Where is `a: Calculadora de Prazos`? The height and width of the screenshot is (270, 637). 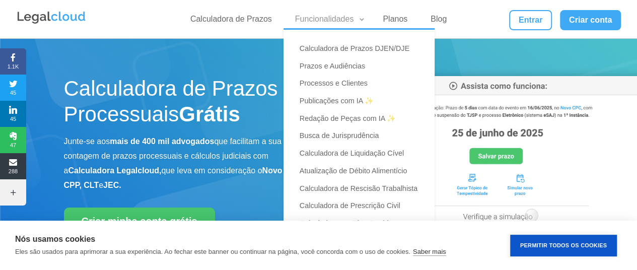 a: Calculadora de Prazos is located at coordinates (231, 21).